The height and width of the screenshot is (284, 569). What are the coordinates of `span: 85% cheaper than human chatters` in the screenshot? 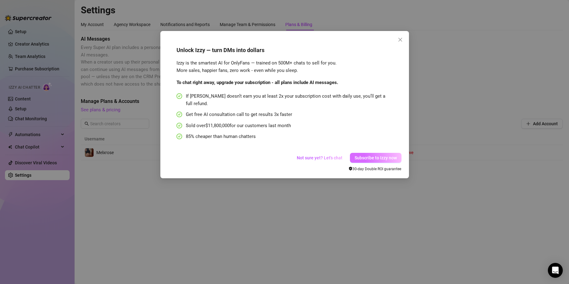 It's located at (220, 137).